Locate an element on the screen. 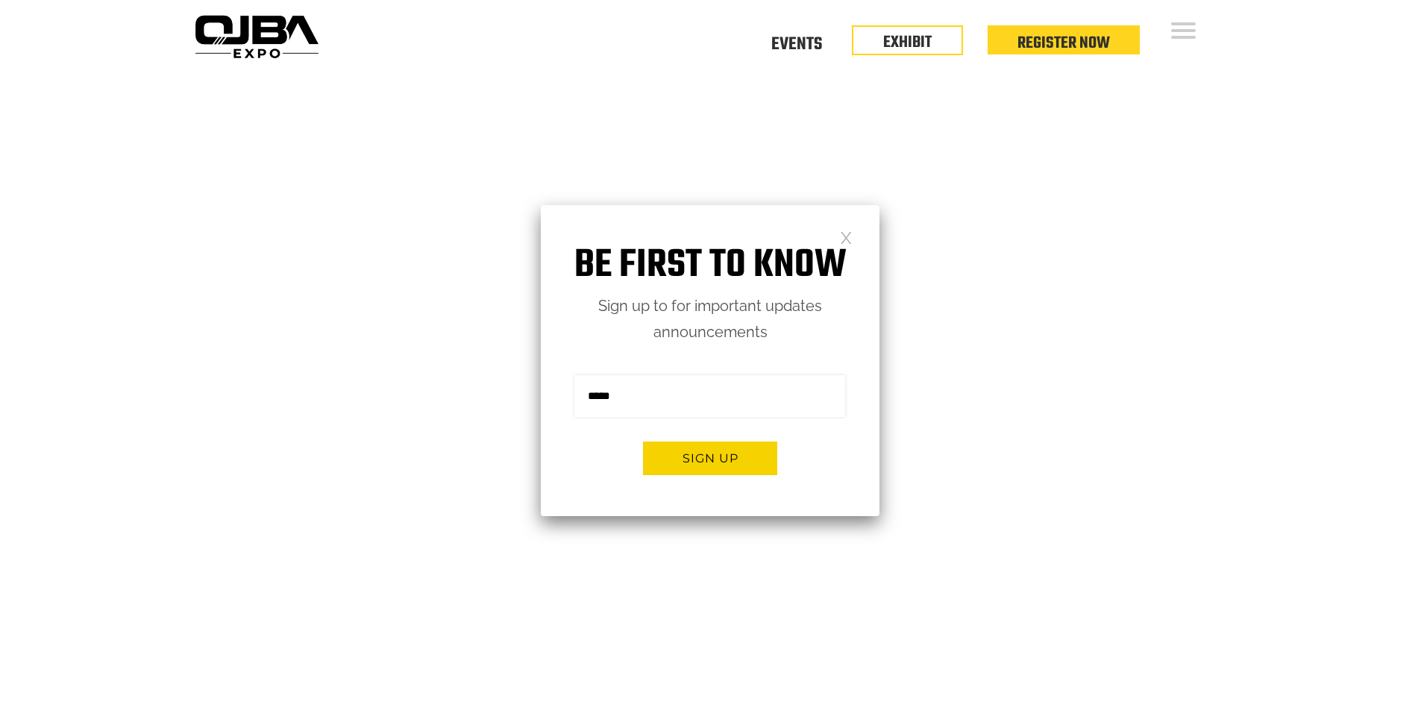 The image size is (1421, 722). h1: Be first to know is located at coordinates (710, 265).